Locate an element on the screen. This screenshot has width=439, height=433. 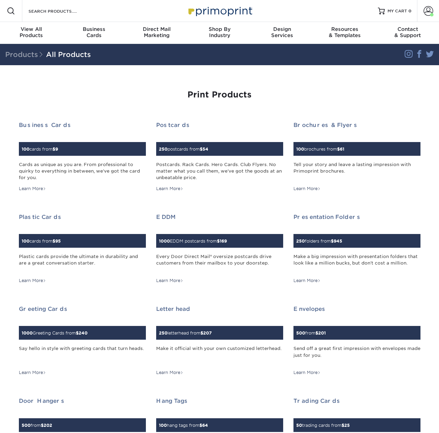
span: 169 is located at coordinates (223, 241).